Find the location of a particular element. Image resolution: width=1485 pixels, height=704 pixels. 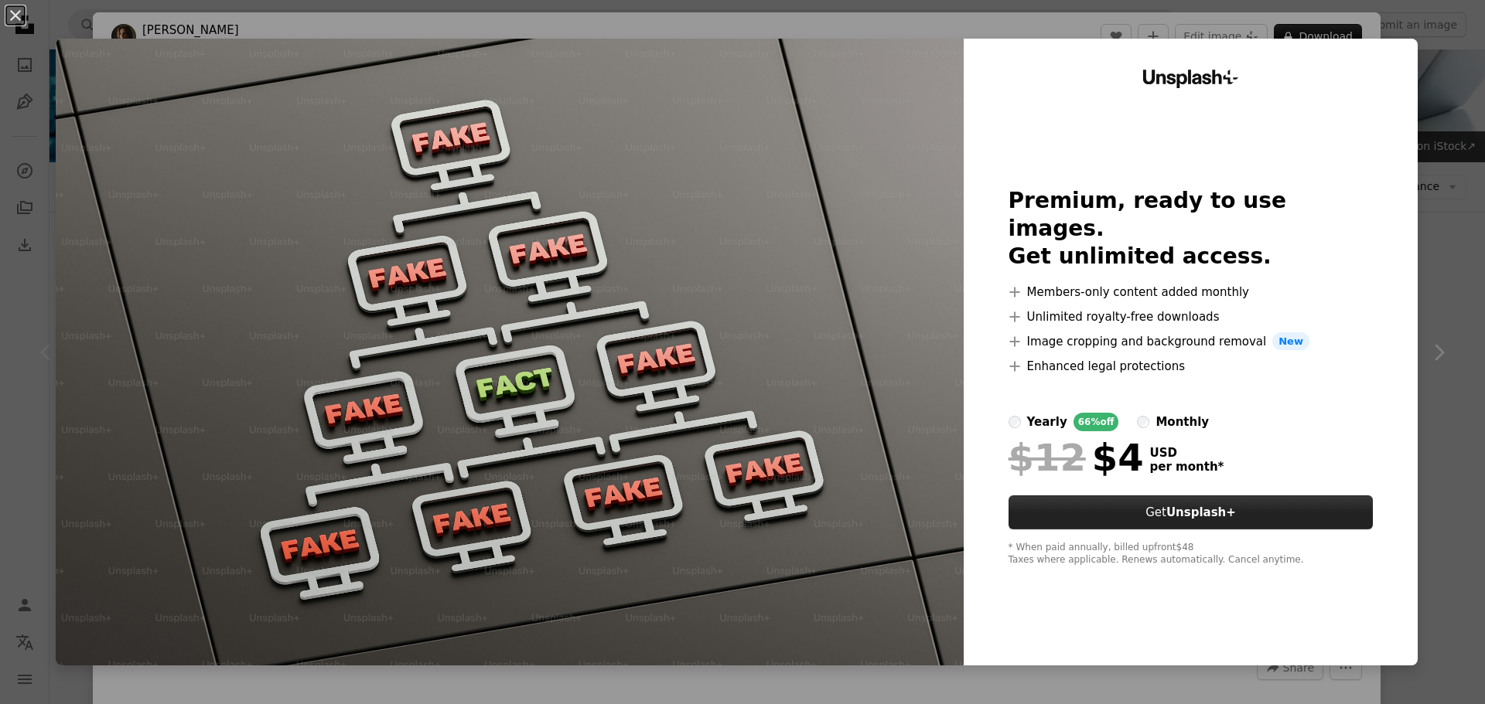

li: Members-only content added monthly is located at coordinates (1191, 292).